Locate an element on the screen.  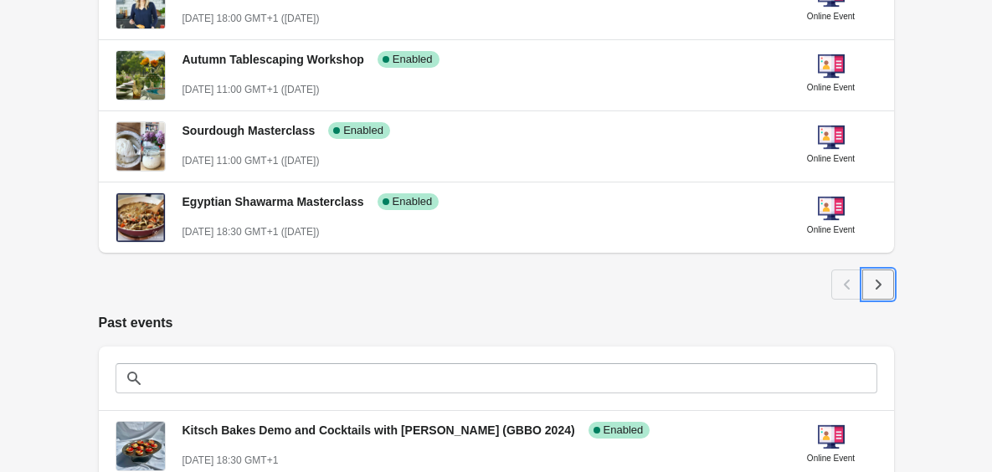
img: Autumn Tablescaping Workshop is located at coordinates (141, 75).